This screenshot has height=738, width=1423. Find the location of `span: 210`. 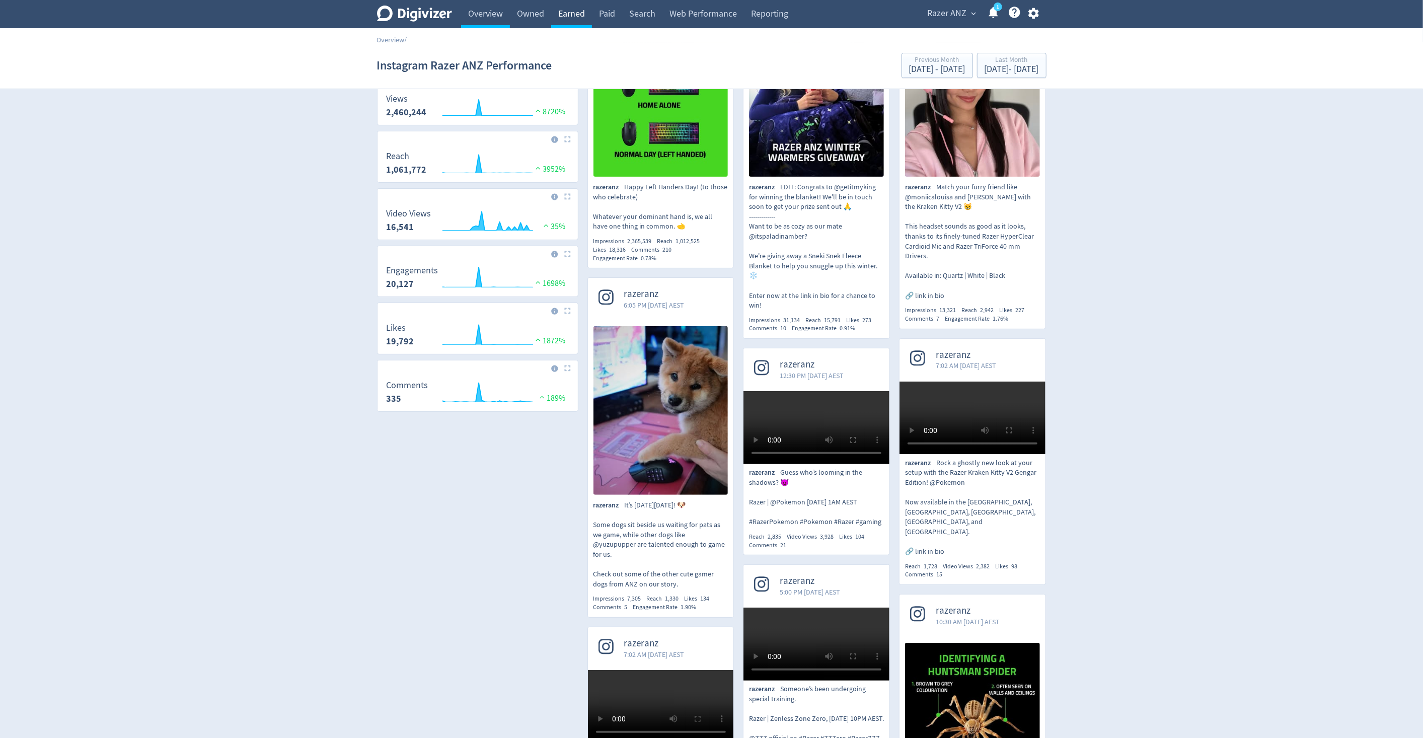

span: 210 is located at coordinates (667, 250).